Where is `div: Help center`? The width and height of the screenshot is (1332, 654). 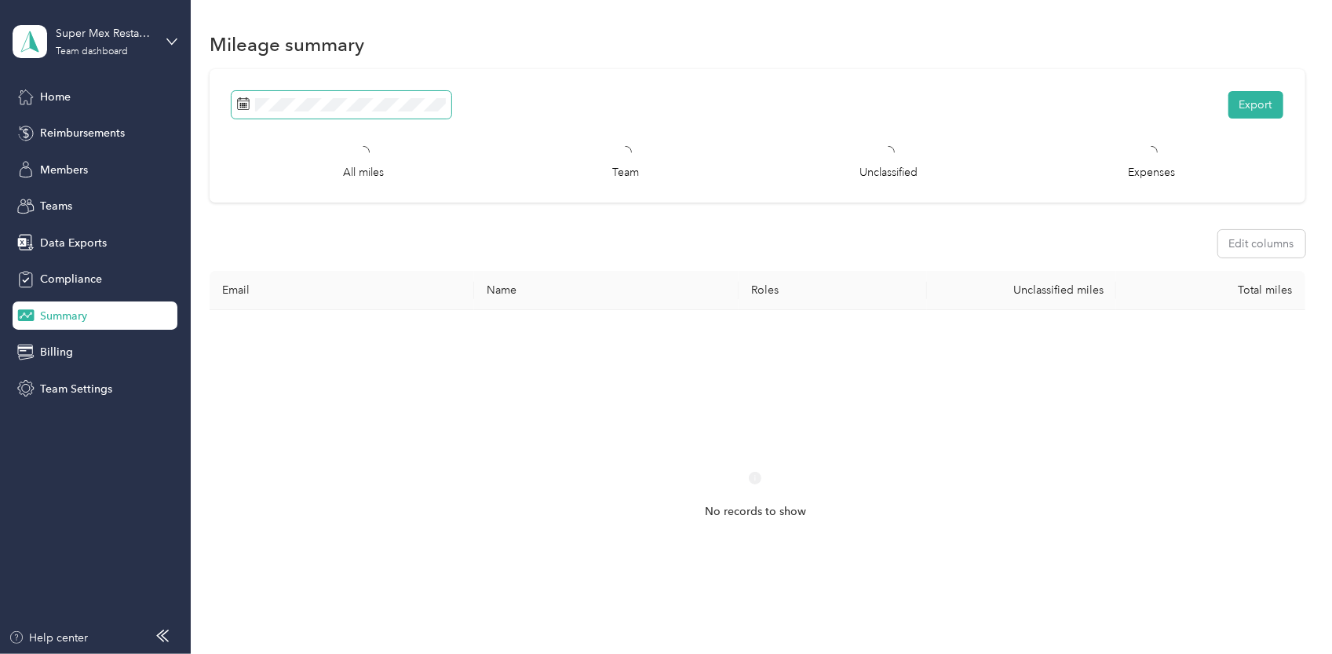
div: Help center is located at coordinates (49, 637).